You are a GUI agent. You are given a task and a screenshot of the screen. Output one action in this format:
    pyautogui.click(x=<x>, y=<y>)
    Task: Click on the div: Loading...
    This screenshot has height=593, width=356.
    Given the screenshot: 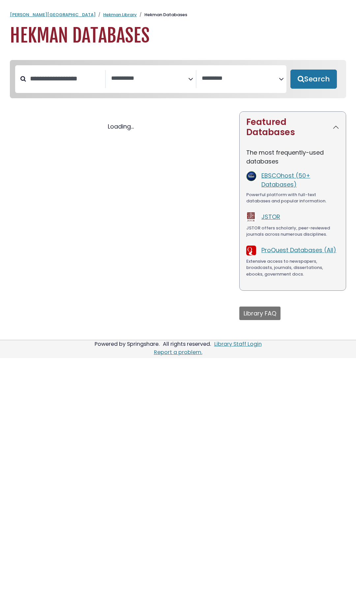 What is the action you would take?
    pyautogui.click(x=121, y=126)
    